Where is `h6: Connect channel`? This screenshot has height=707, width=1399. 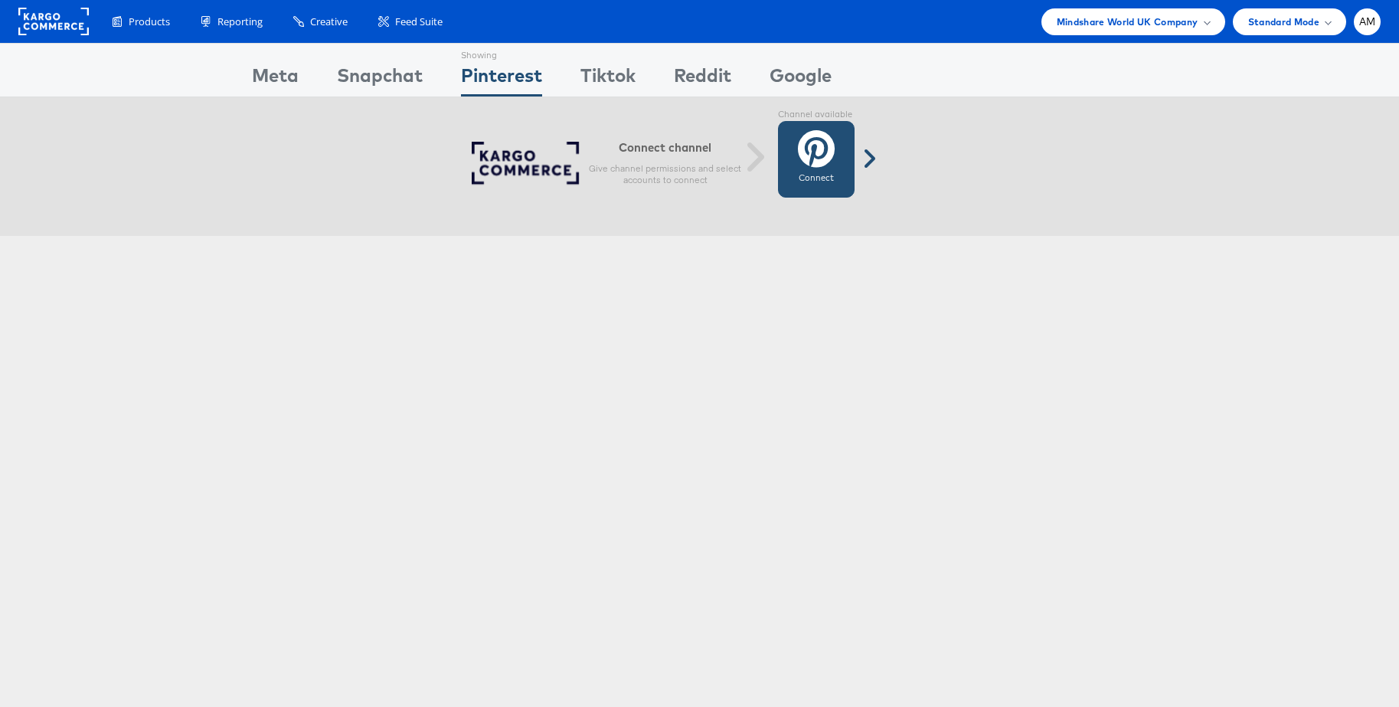
h6: Connect channel is located at coordinates (665, 147).